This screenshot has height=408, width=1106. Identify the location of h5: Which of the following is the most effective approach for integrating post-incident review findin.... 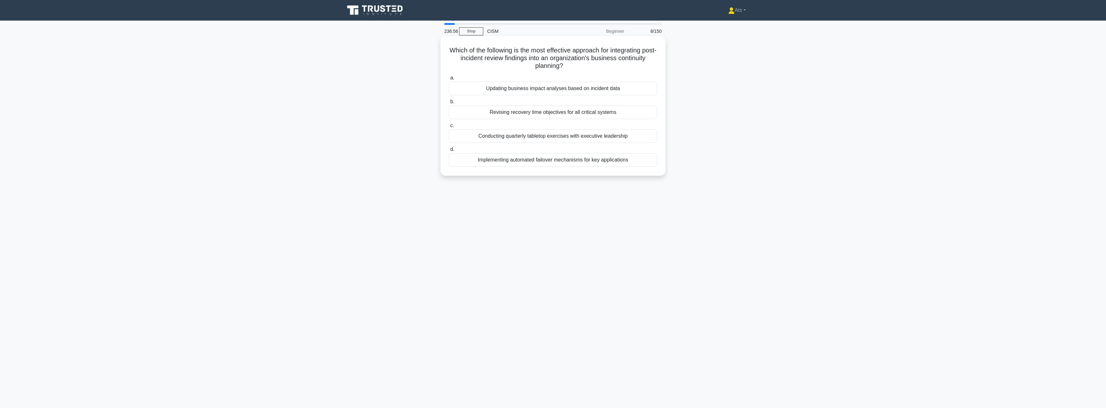
(553, 58).